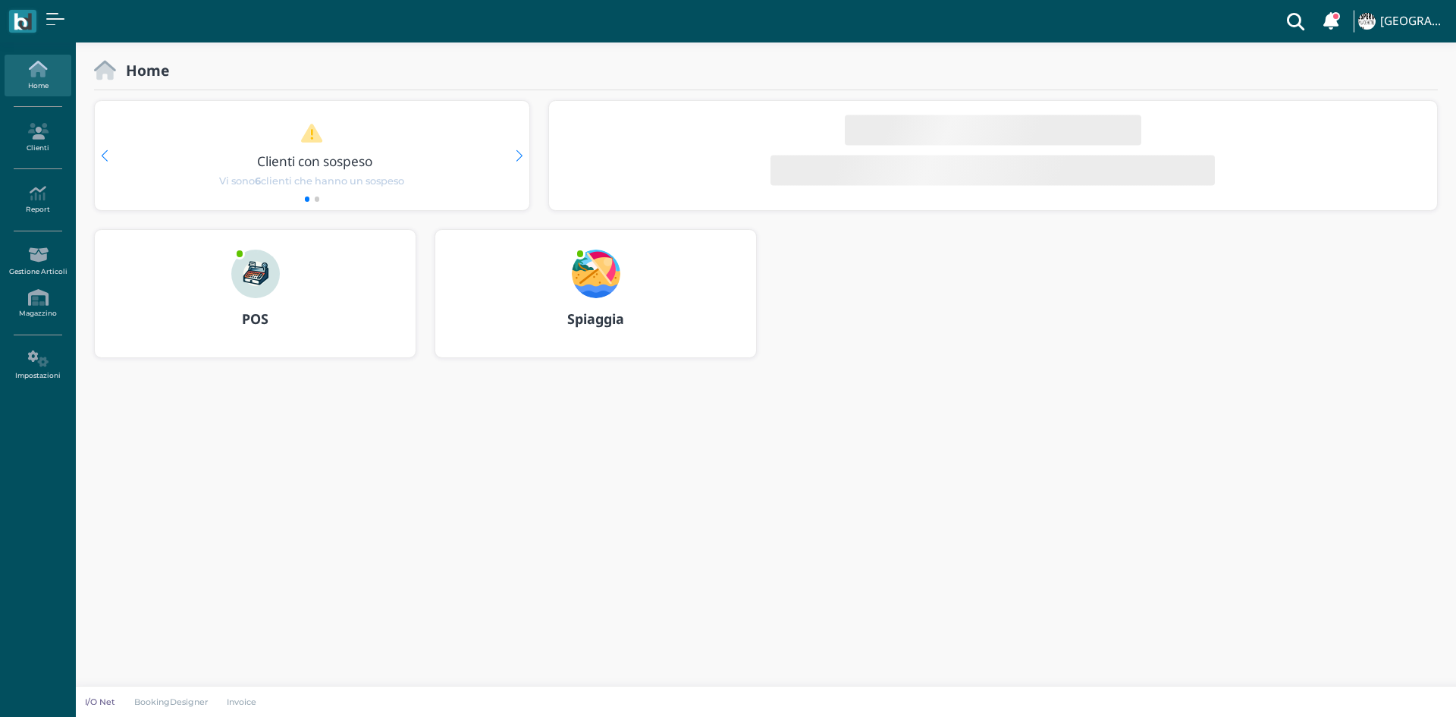  Describe the element at coordinates (104, 156) in the screenshot. I see `div: Previous slide` at that location.